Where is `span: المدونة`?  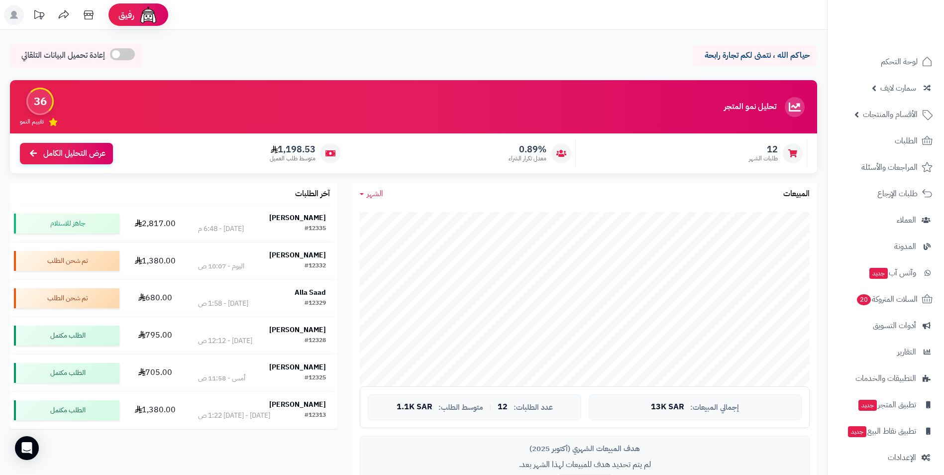 span: المدونة is located at coordinates (905, 246).